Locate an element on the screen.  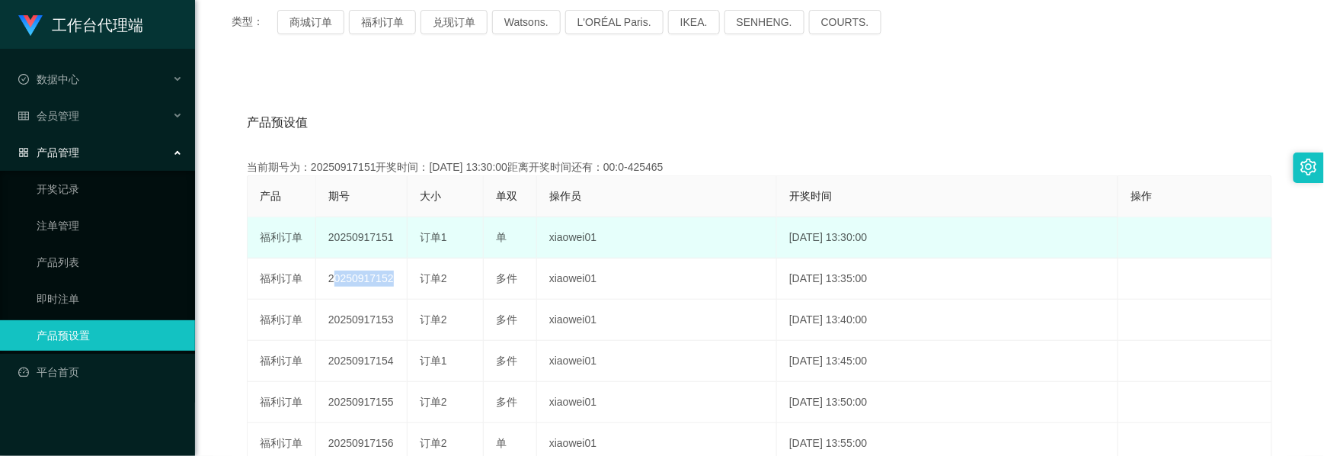
i: 图标: appstore-o is located at coordinates (24, 152).